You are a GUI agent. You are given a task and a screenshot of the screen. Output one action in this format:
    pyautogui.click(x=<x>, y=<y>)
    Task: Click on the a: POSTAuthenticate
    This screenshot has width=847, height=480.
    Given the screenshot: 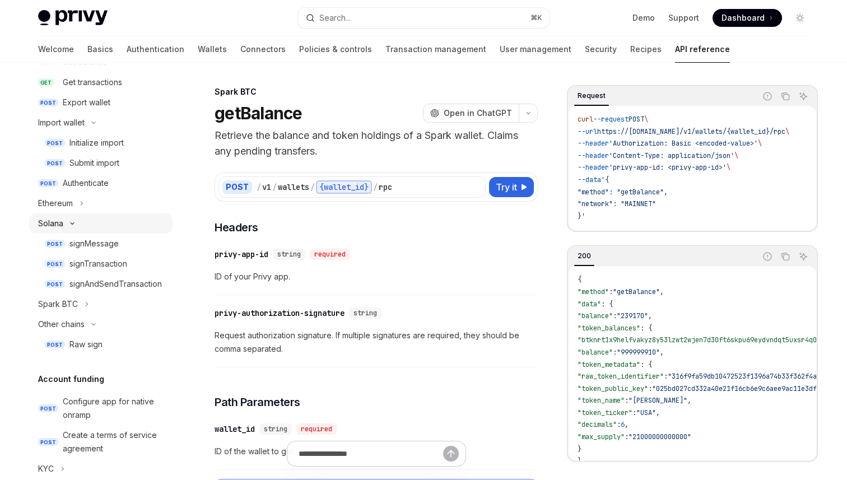 What is the action you would take?
    pyautogui.click(x=101, y=183)
    